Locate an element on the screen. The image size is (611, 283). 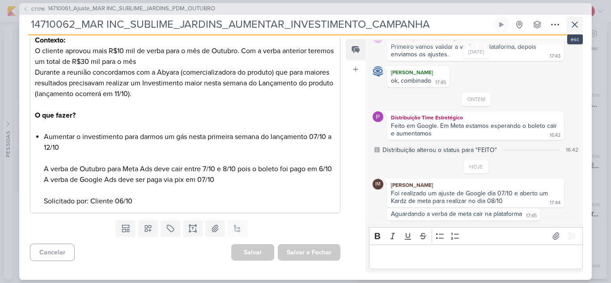
div: esc is located at coordinates (575, 39).